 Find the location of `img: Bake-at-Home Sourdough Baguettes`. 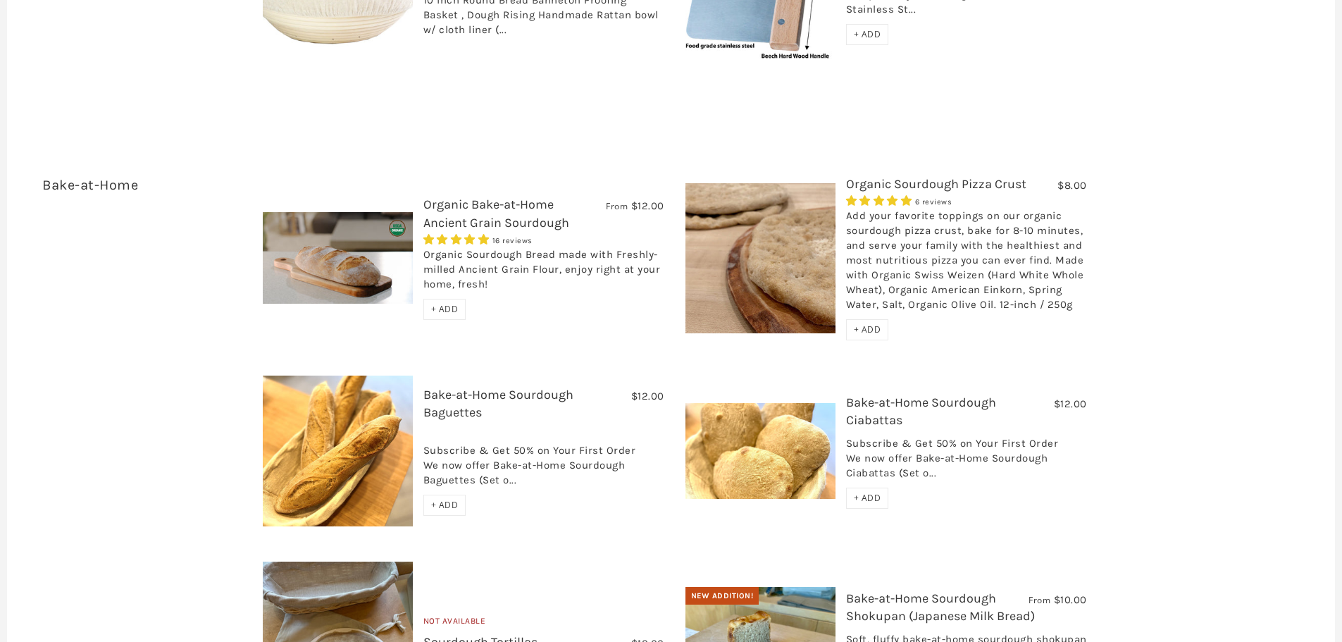

img: Bake-at-Home Sourdough Baguettes is located at coordinates (337, 451).